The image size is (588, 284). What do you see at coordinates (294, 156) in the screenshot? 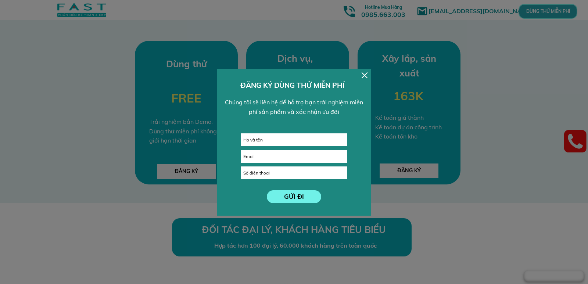
I see `input: Email` at bounding box center [294, 156].